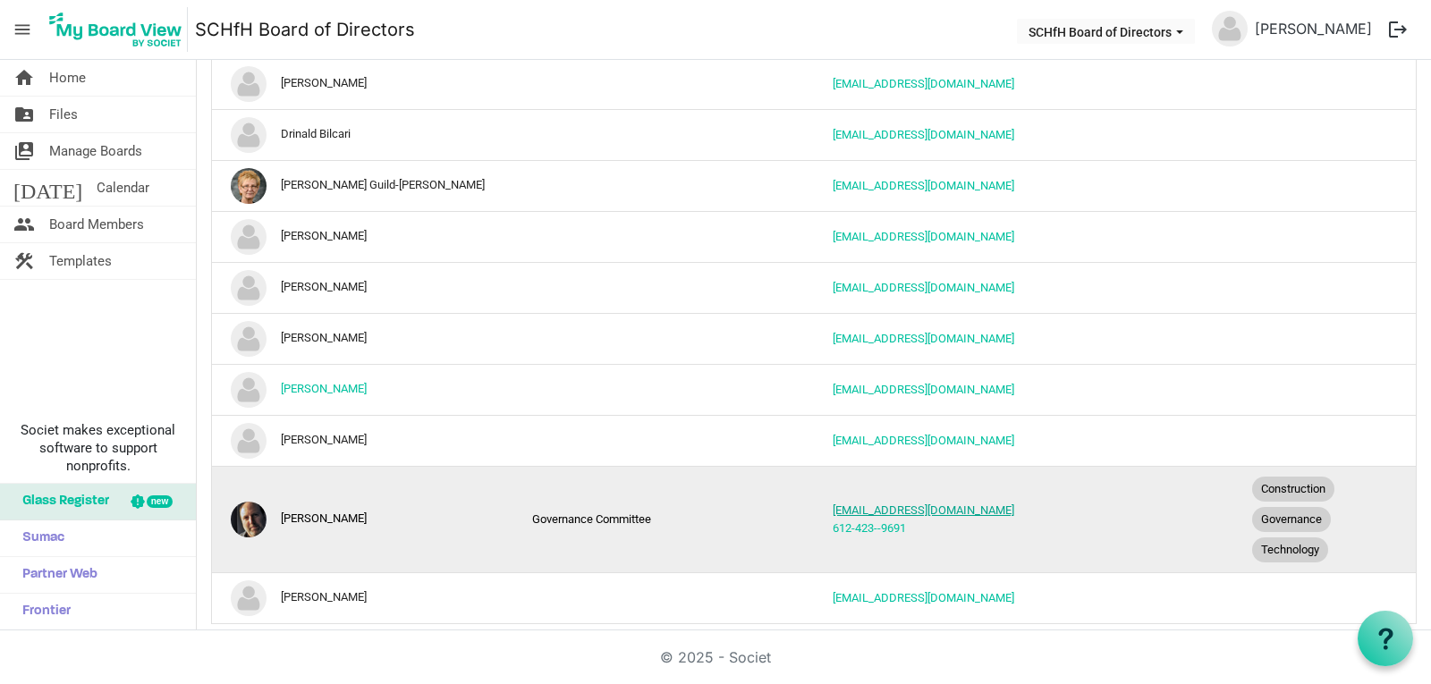 Image resolution: width=1431 pixels, height=684 pixels. What do you see at coordinates (362, 338) in the screenshot?
I see `td: Mike Rawleigh is template cell column header Name` at bounding box center [362, 338].